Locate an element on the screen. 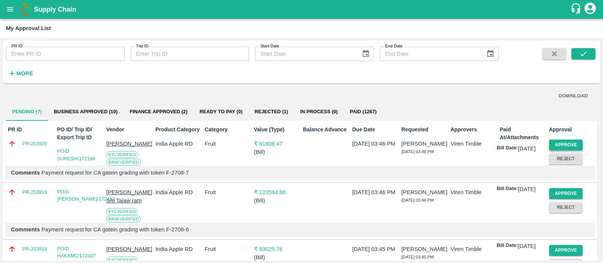 The width and height of the screenshot is (603, 263). p: PO ID/ Trip ID/ Export Trip ID is located at coordinates (80, 134).